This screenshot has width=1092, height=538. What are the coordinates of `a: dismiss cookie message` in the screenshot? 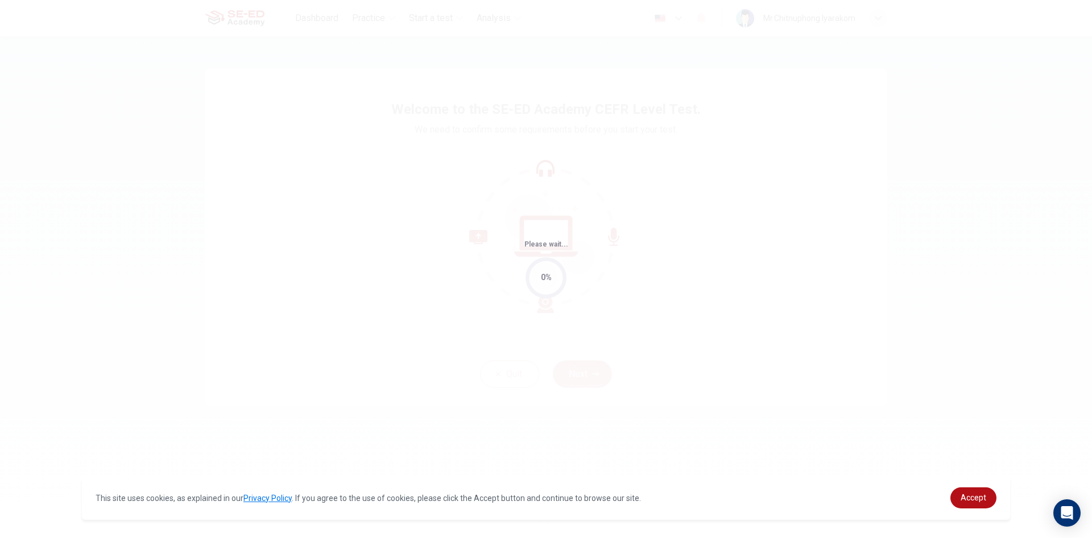 It's located at (973, 497).